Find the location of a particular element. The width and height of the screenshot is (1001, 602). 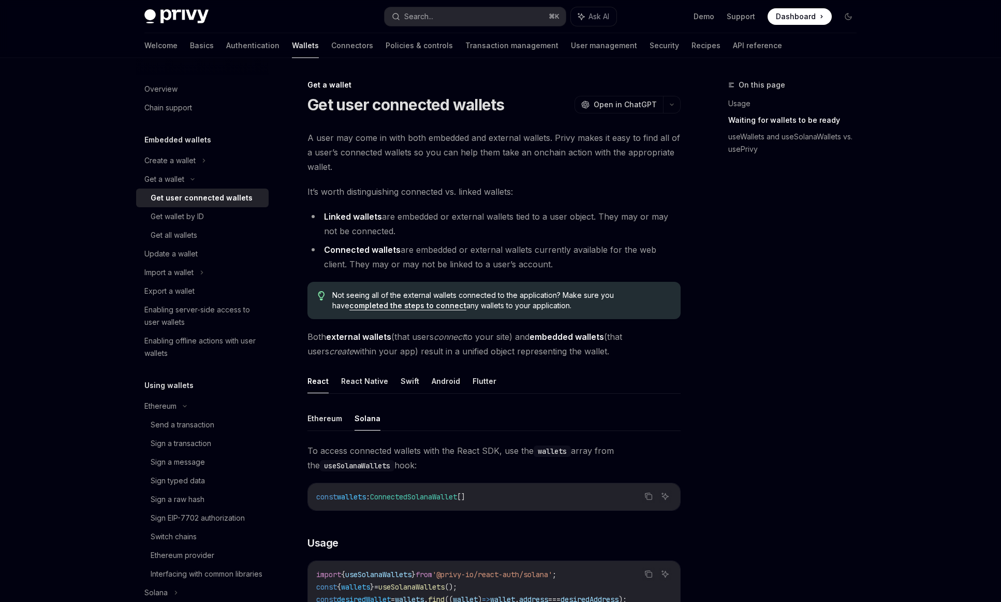

img: dark logo is located at coordinates (177, 17).